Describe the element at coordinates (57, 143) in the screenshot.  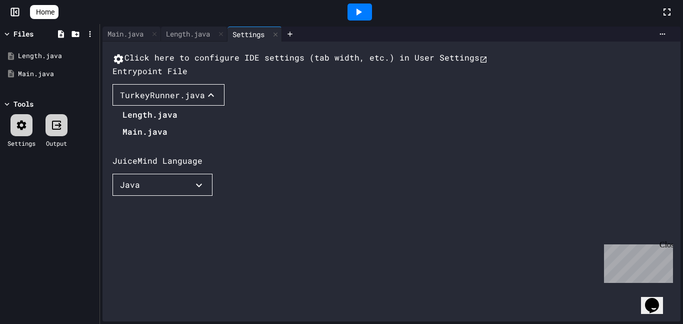
I see `div: Output` at that location.